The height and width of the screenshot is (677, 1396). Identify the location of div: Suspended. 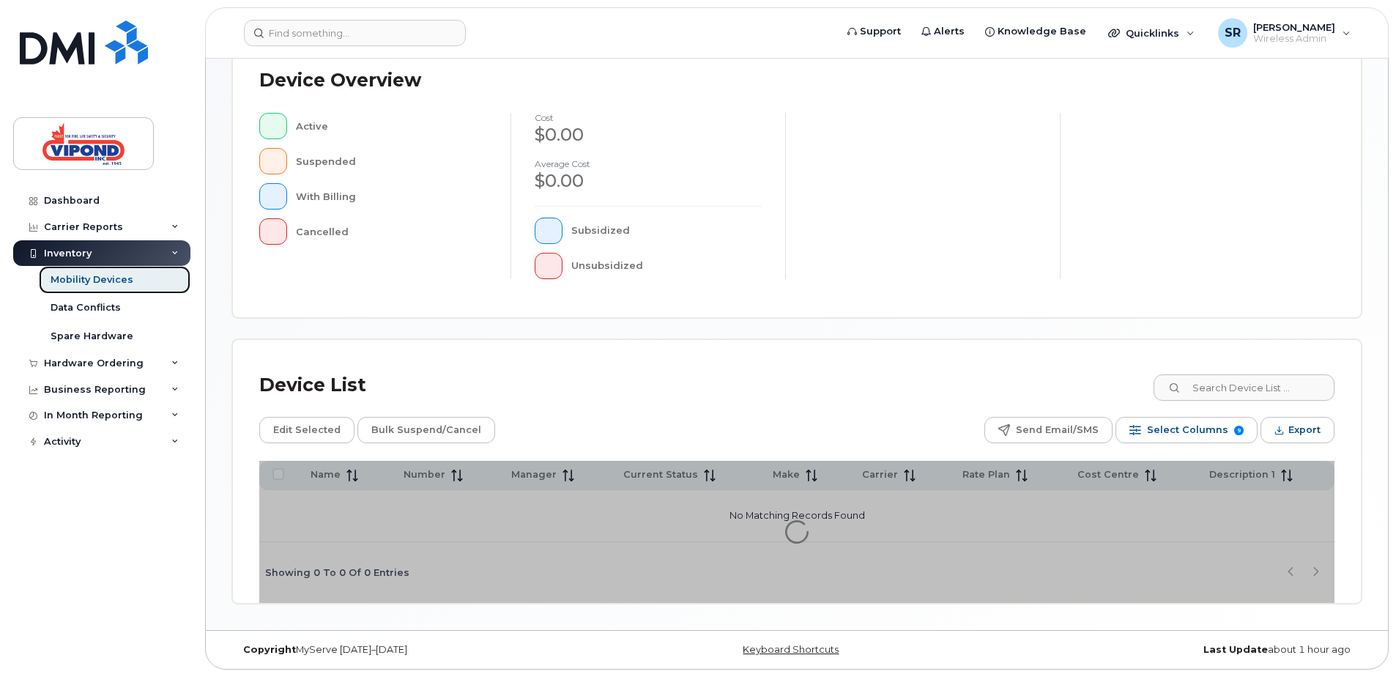
(392, 161).